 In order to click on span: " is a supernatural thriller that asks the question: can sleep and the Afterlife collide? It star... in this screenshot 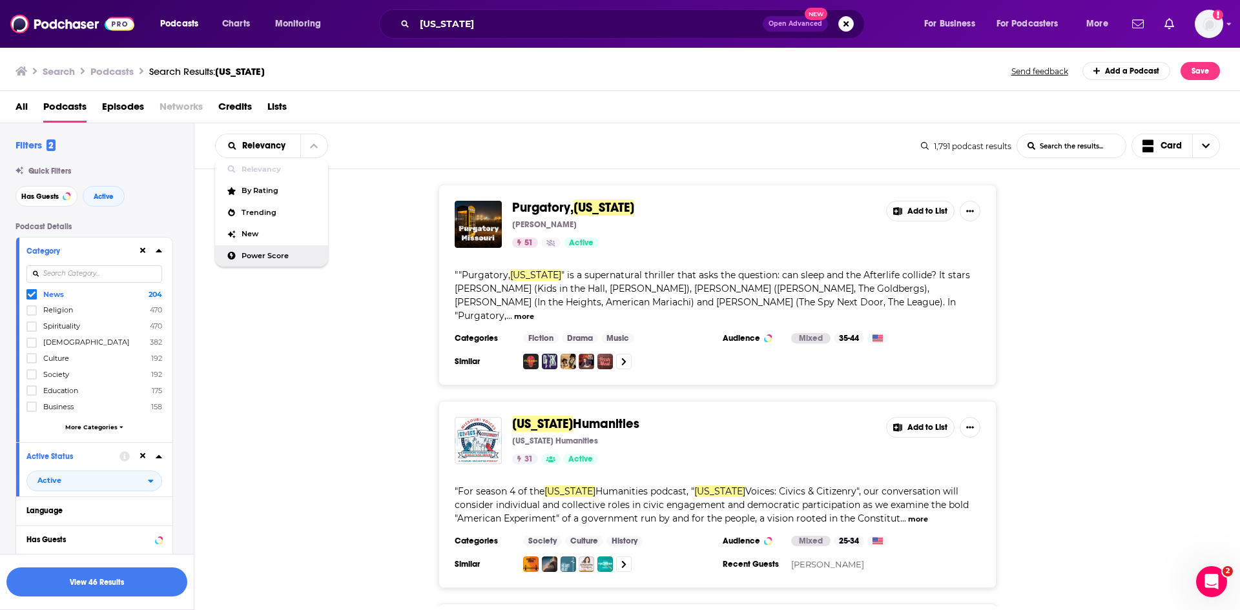, I will do `click(712, 295)`.